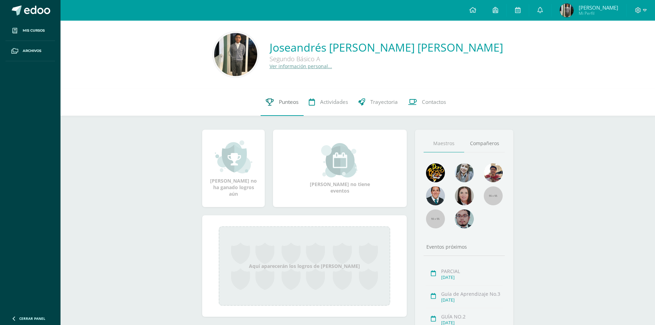 This screenshot has height=325, width=655. What do you see at coordinates (378, 102) in the screenshot?
I see `a: Trayectoria` at bounding box center [378, 102].